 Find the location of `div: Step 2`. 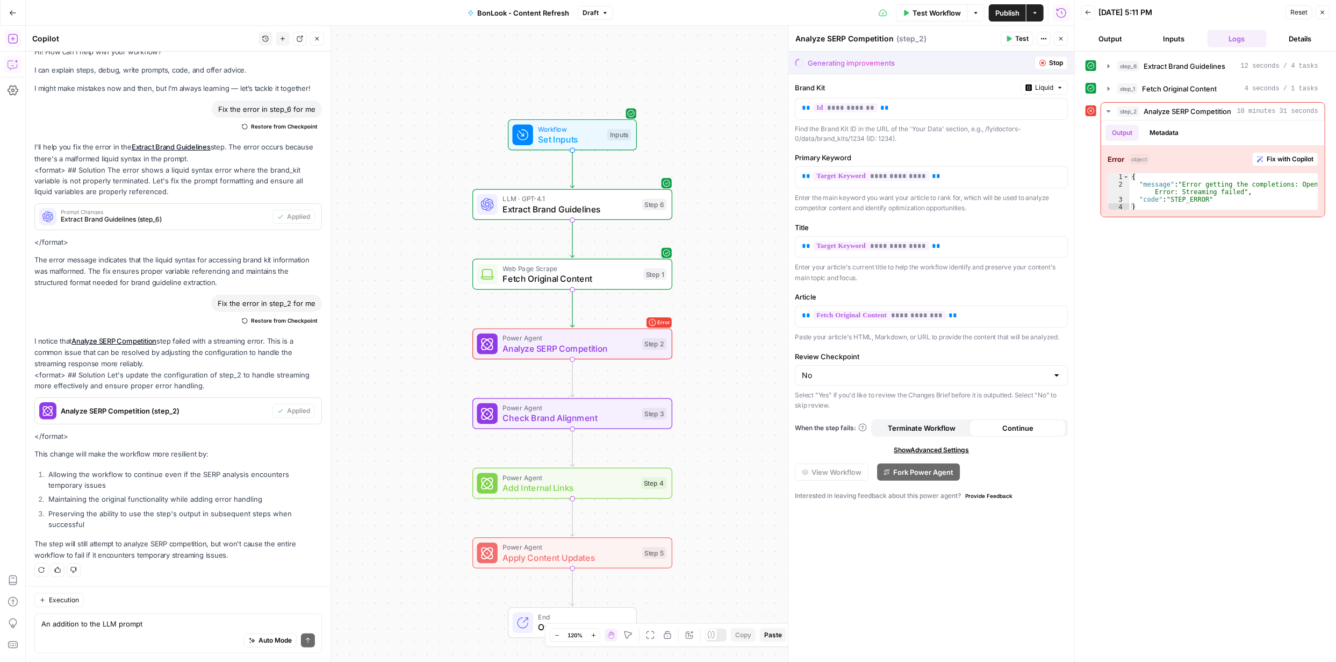

div: Step 2 is located at coordinates (655, 344).